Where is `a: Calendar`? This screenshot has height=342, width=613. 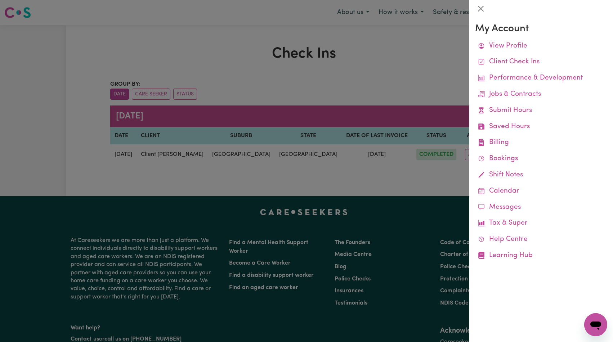 a: Calendar is located at coordinates (541, 191).